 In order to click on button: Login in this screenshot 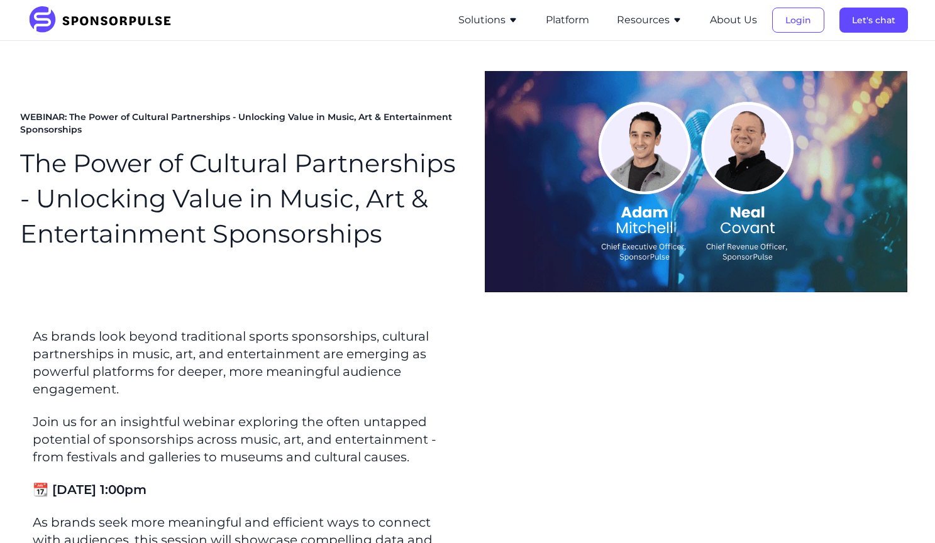, I will do `click(798, 20)`.